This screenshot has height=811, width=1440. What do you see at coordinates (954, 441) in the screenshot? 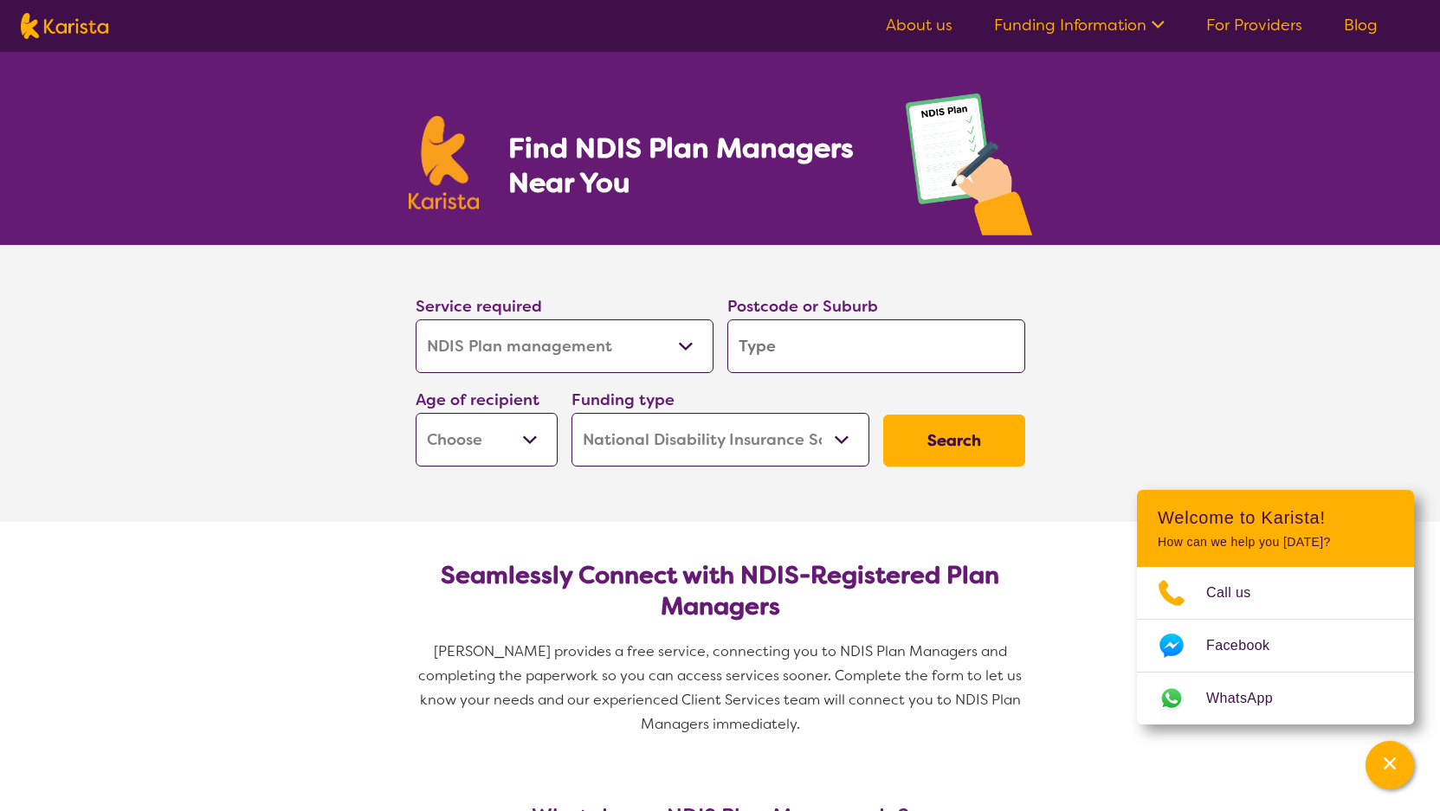
I see `button: Search` at bounding box center [954, 441].